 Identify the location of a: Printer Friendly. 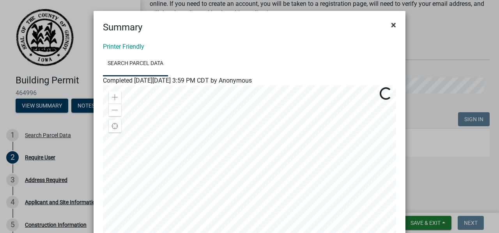
(123, 46).